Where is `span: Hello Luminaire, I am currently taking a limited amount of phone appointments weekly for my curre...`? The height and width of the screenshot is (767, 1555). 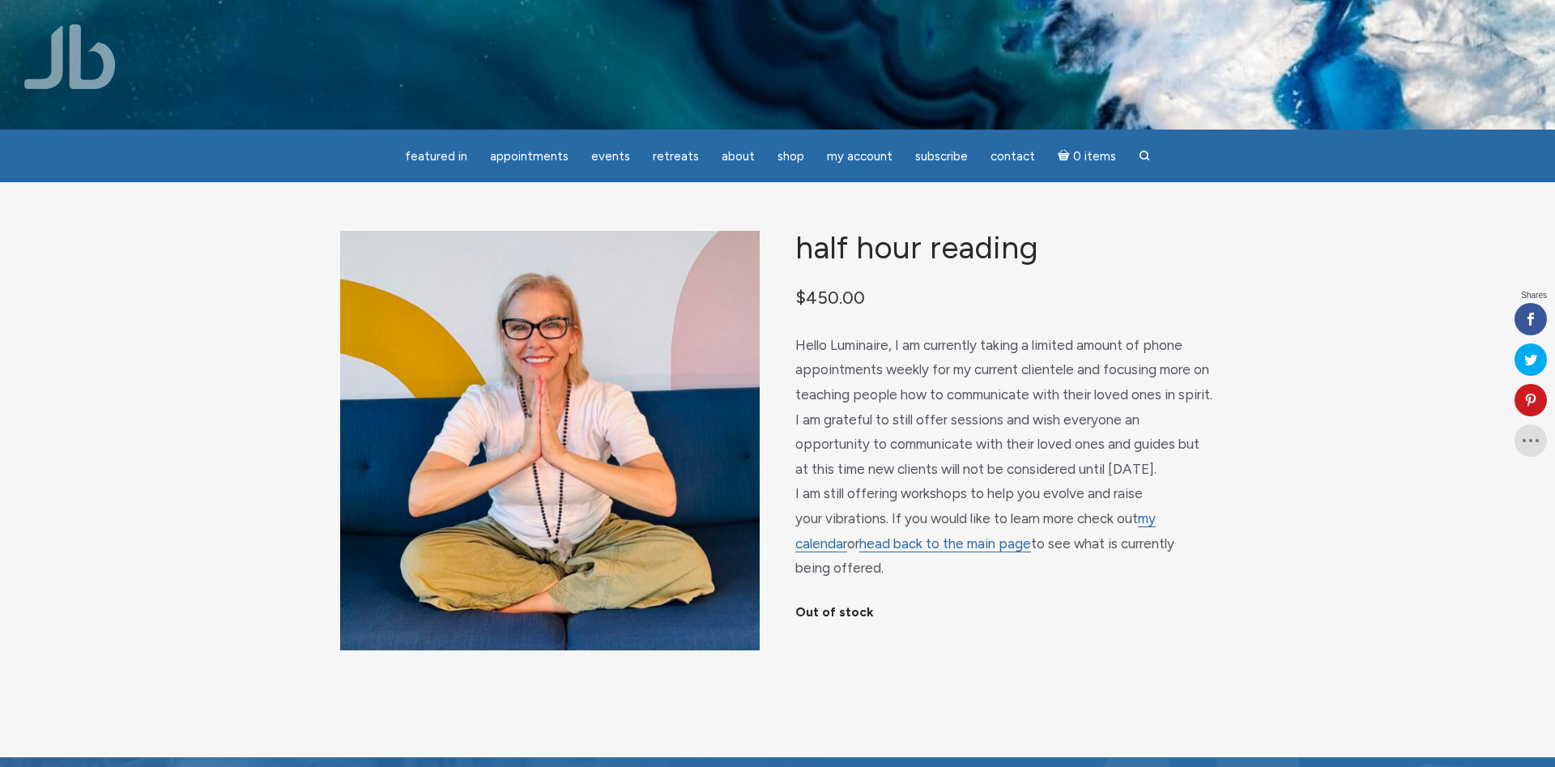 span: Hello Luminaire, I am currently taking a limited amount of phone appointments weekly for my curre... is located at coordinates (1003, 456).